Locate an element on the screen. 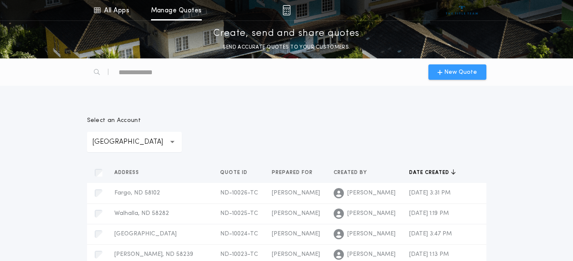 The height and width of the screenshot is (261, 573). span: Quote ID is located at coordinates (235, 173).